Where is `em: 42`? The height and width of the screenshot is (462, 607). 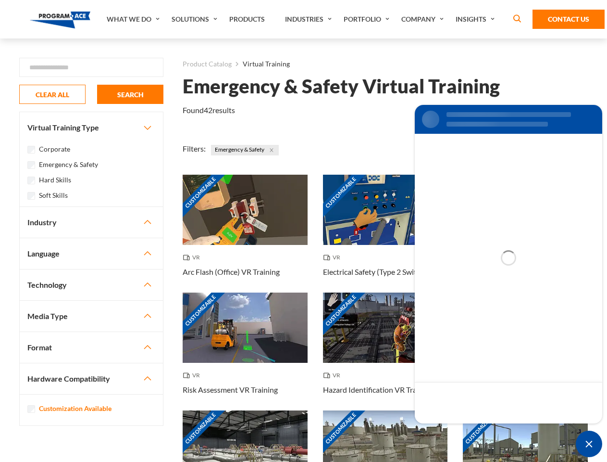
em: 42 is located at coordinates (208, 110).